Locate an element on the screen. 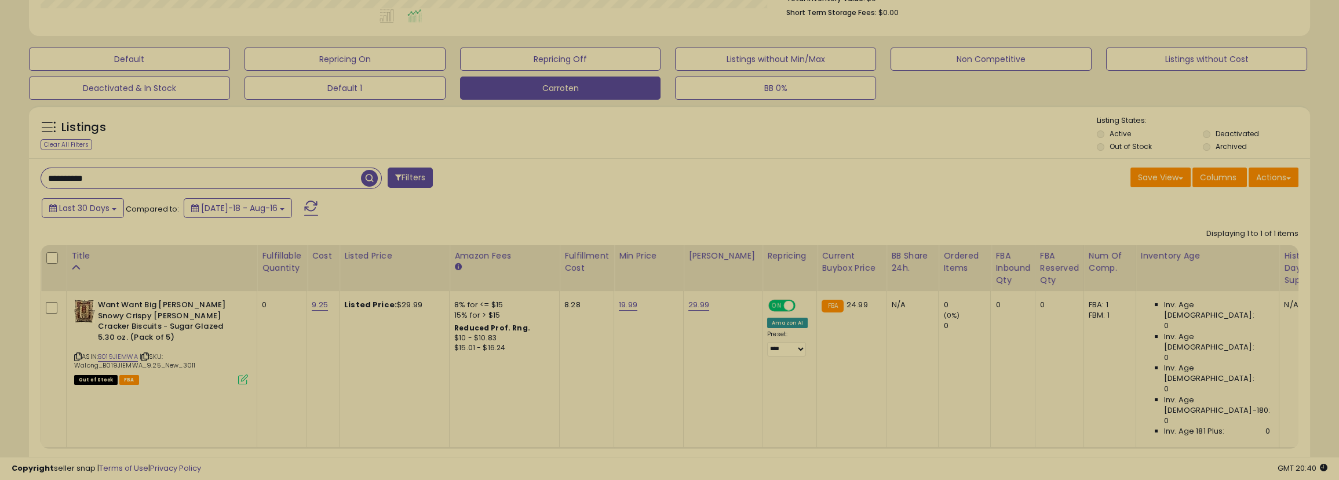  div: Historical Days Of Supply is located at coordinates (1304, 268).